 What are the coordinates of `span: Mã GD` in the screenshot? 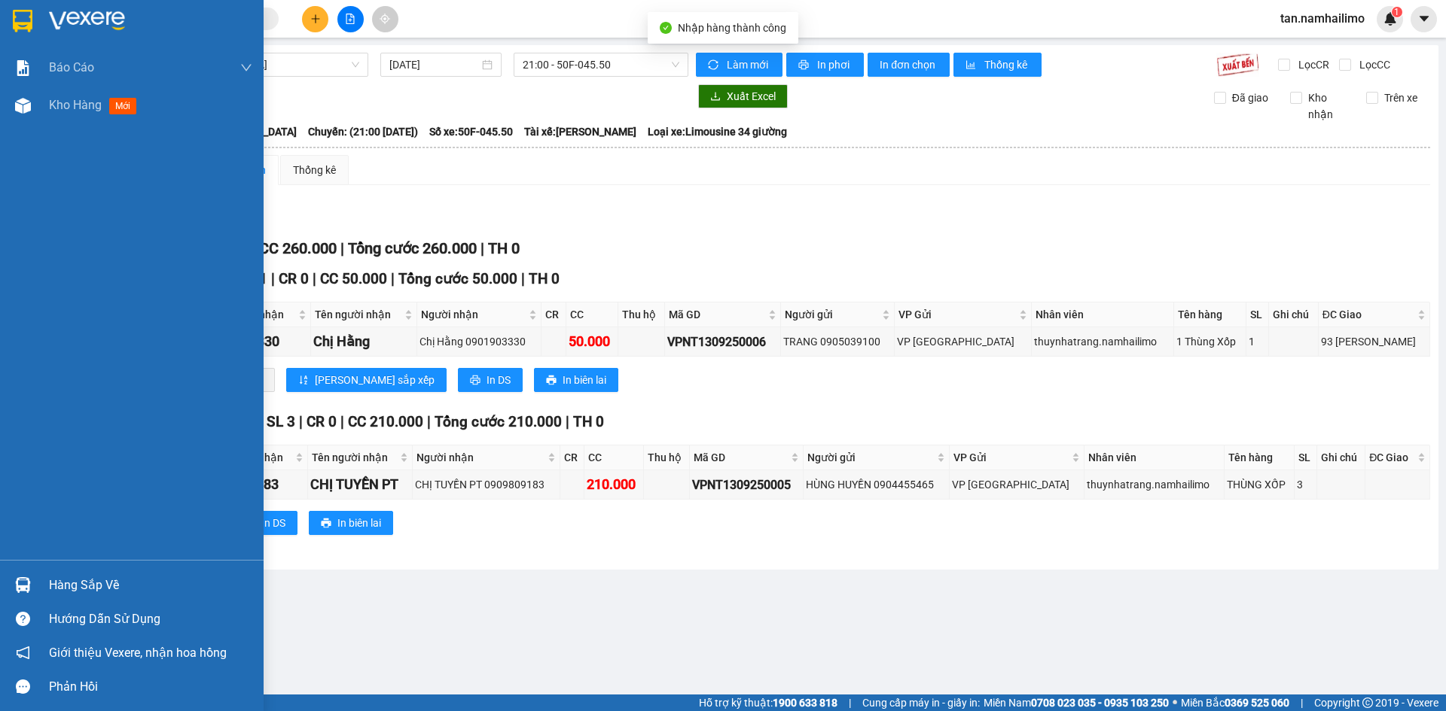 It's located at (717, 315).